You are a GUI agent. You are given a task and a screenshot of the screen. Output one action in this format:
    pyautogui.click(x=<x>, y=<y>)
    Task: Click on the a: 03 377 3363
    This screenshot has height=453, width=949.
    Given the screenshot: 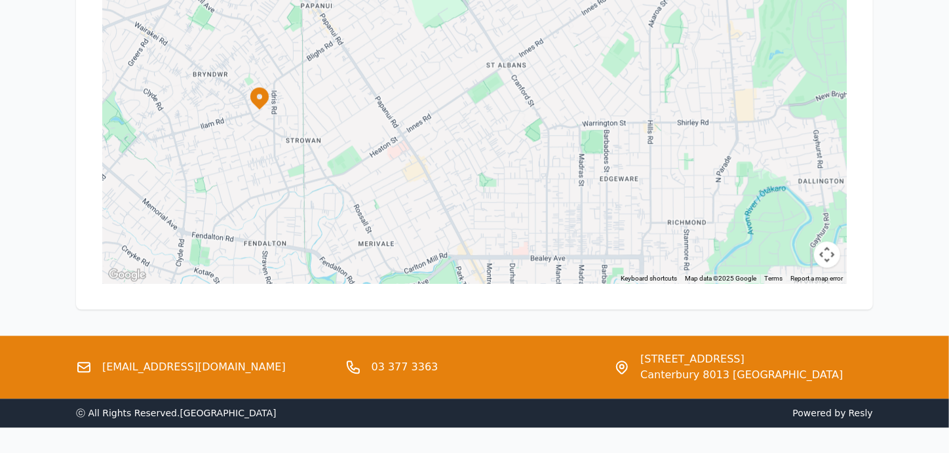 What is the action you would take?
    pyautogui.click(x=405, y=367)
    